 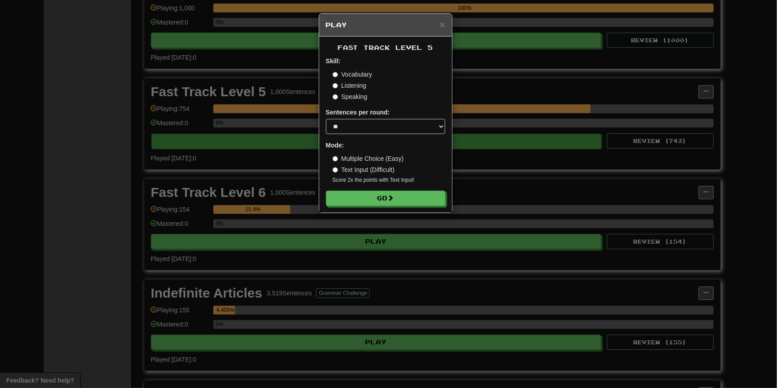 I want to click on label: Multiple Choice (Easy), so click(x=368, y=159).